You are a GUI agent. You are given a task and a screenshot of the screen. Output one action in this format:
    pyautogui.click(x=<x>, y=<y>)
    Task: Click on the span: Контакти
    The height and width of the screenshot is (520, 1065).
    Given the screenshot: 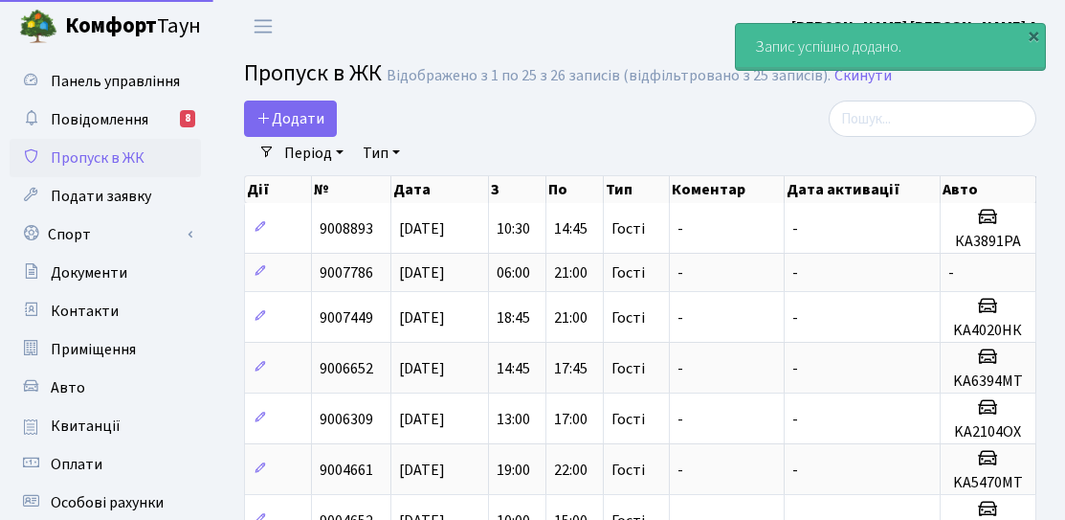 What is the action you would take?
    pyautogui.click(x=84, y=311)
    